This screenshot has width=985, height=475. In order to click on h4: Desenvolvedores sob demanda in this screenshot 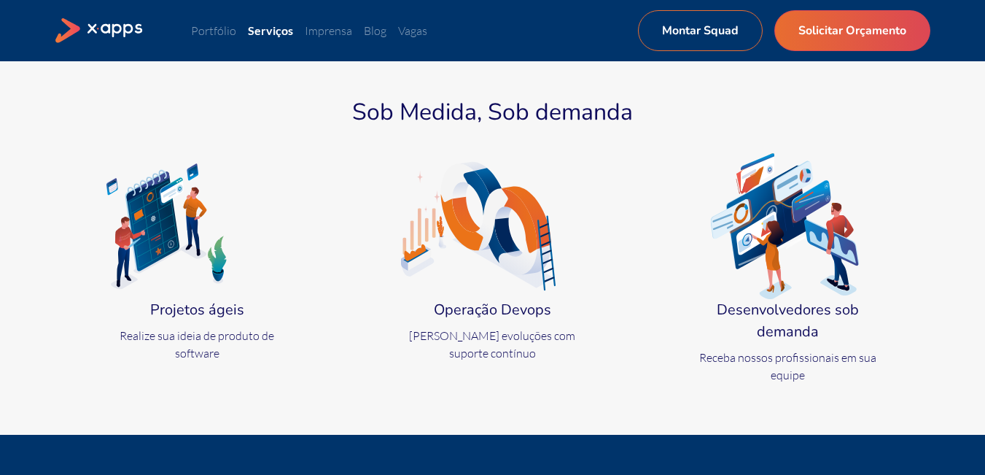, I will do `click(788, 321)`.